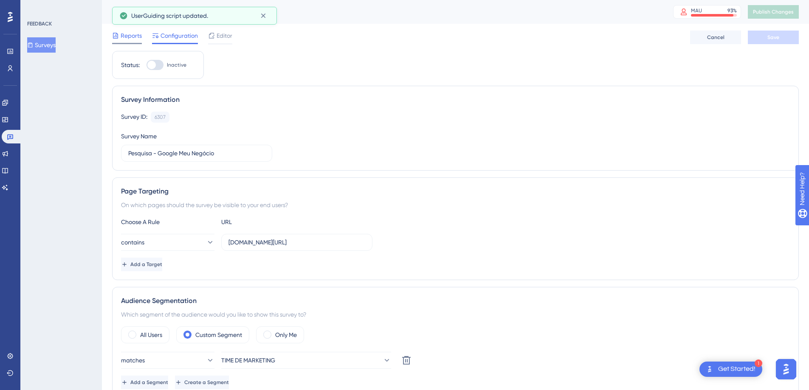 Image resolution: width=809 pixels, height=390 pixels. Describe the element at coordinates (773, 37) in the screenshot. I see `button: Save` at that location.